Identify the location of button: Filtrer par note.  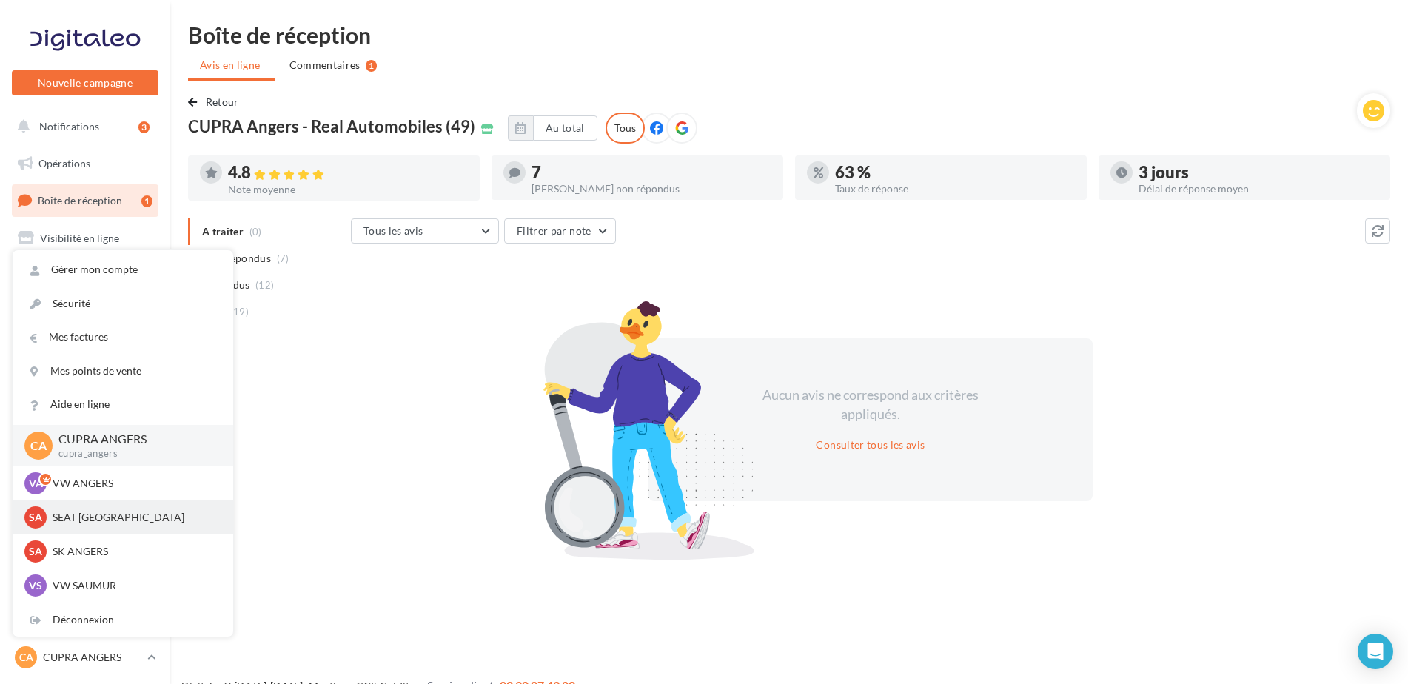
(560, 231).